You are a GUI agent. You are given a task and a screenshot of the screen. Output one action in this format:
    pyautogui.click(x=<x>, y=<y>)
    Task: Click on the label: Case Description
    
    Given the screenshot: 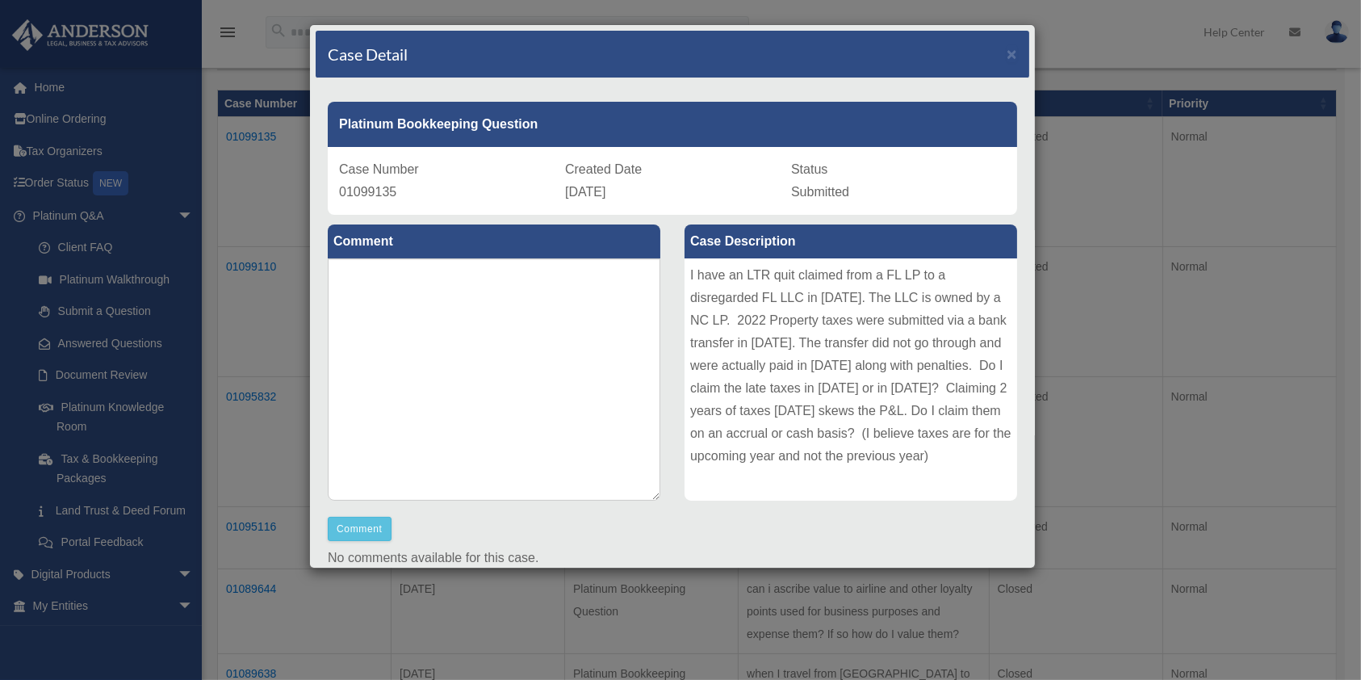 What is the action you would take?
    pyautogui.click(x=851, y=241)
    